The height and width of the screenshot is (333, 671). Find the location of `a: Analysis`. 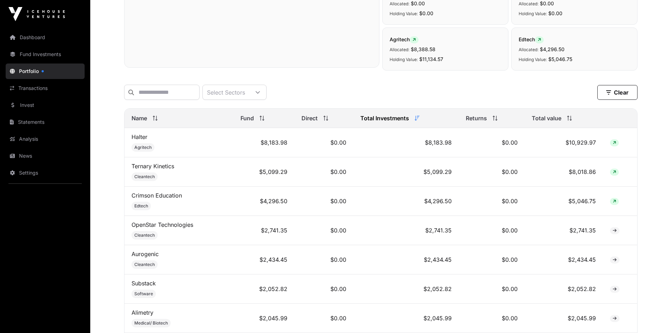

a: Analysis is located at coordinates (45, 139).